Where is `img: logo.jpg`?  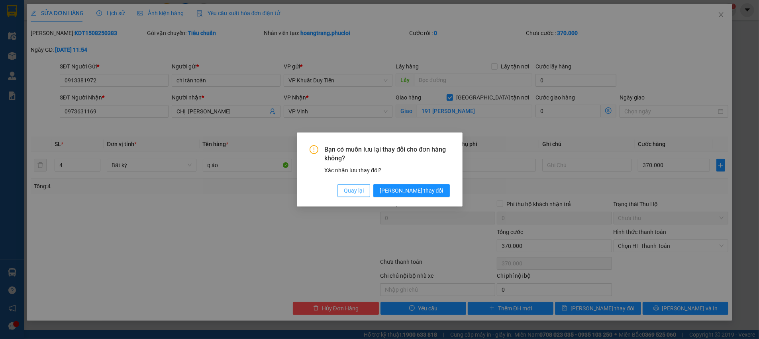 img: logo.jpg is located at coordinates (30, 30).